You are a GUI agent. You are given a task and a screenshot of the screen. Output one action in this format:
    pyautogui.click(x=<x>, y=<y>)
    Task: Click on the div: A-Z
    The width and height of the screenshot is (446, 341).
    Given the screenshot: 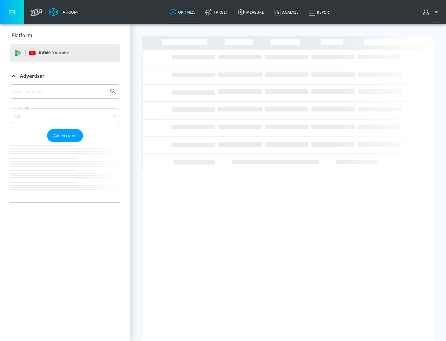 What is the action you would take?
    pyautogui.click(x=65, y=116)
    